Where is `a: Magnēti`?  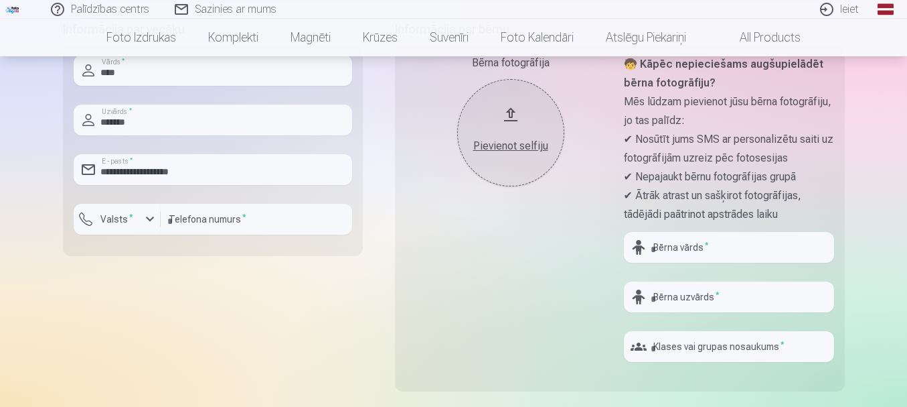
a: Magnēti is located at coordinates (311, 38).